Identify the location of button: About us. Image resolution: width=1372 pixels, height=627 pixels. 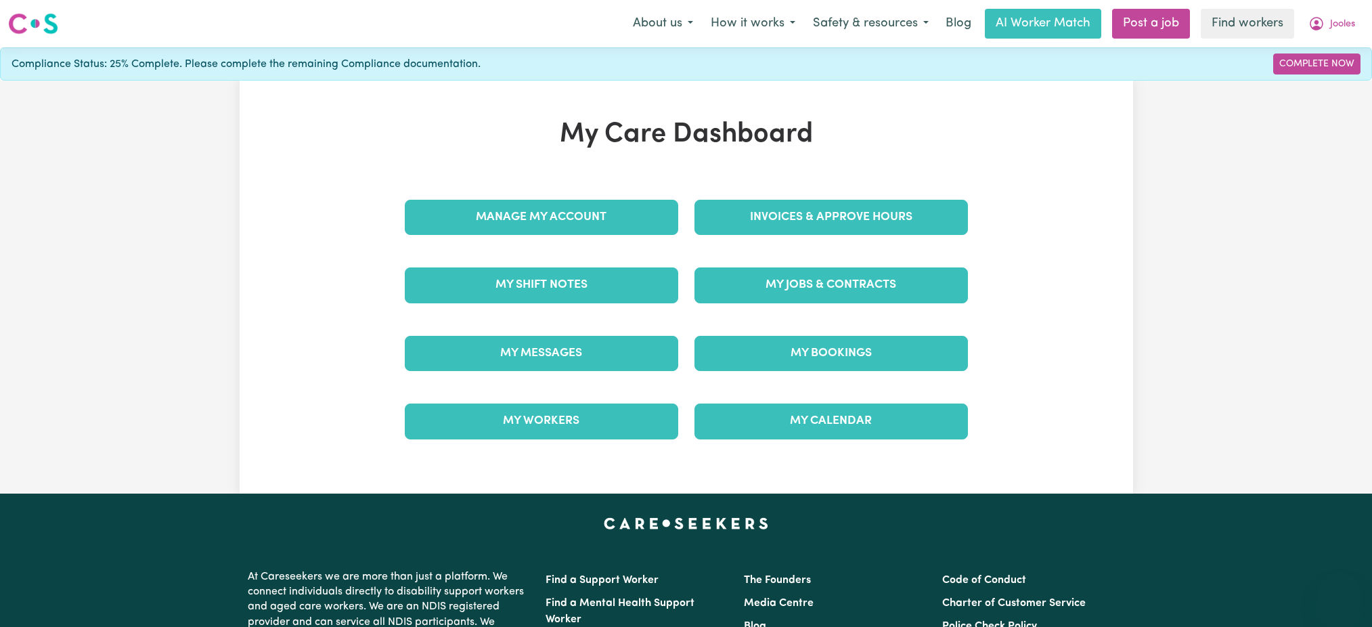
(663, 24).